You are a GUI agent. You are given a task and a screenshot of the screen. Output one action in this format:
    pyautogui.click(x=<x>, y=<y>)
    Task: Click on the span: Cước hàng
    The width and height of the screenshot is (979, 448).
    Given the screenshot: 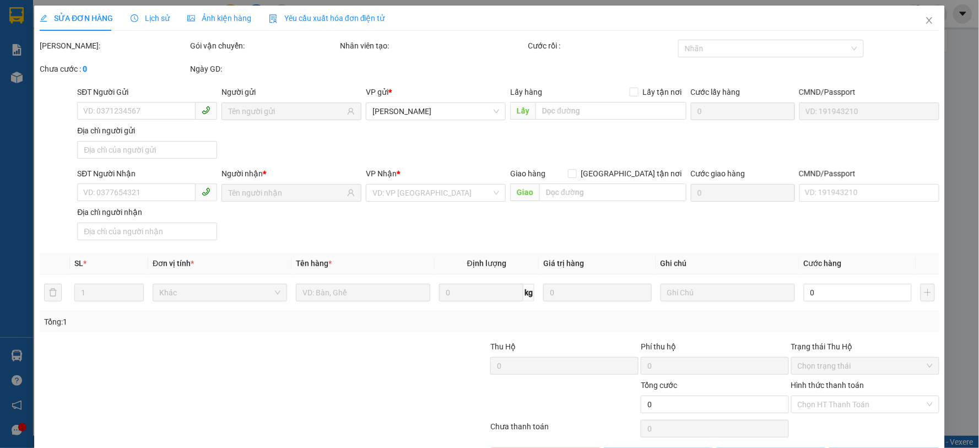 What is the action you would take?
    pyautogui.click(x=823, y=263)
    